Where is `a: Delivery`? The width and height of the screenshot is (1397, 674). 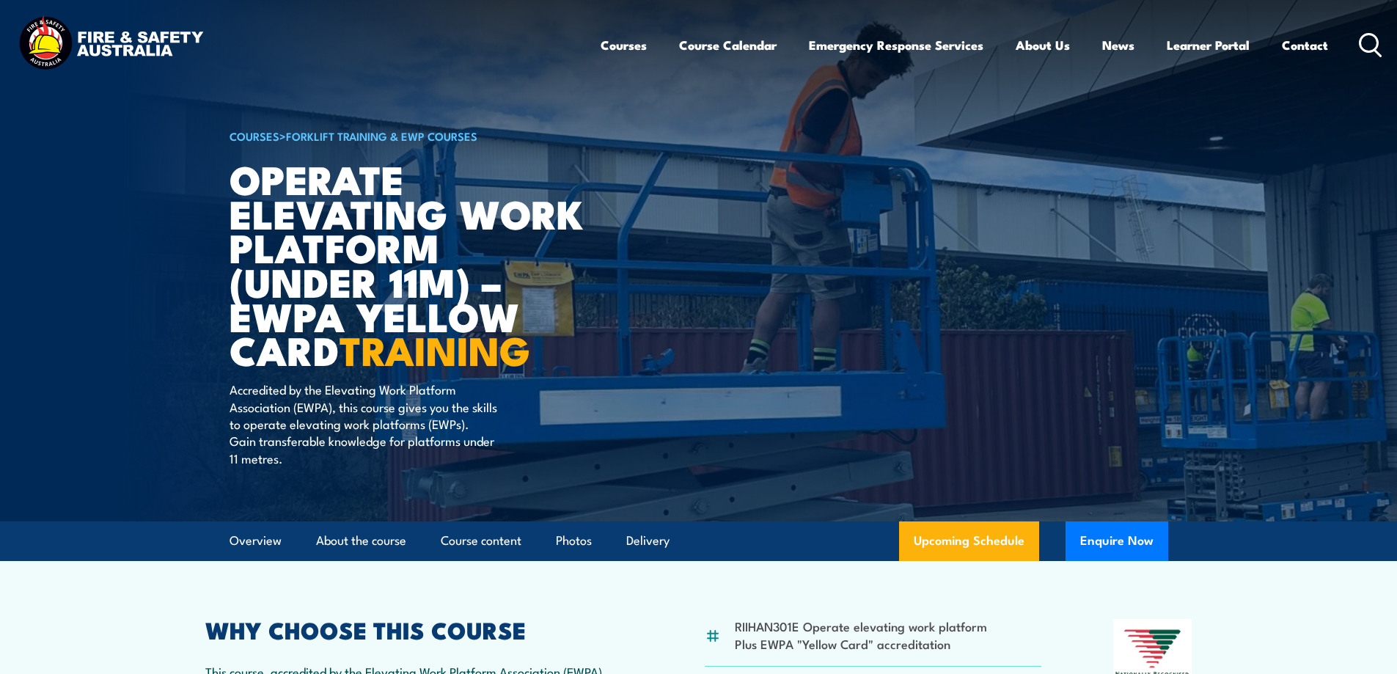 a: Delivery is located at coordinates (648, 540).